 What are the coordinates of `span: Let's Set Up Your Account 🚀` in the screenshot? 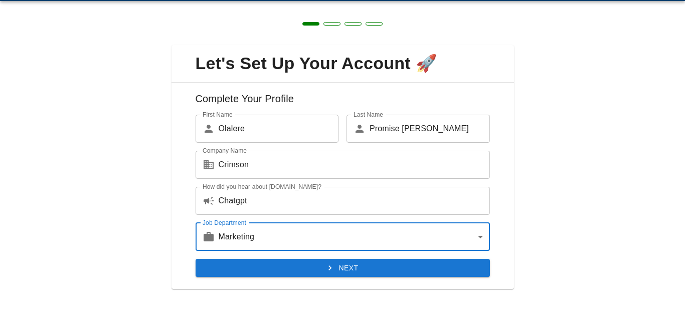 It's located at (342, 64).